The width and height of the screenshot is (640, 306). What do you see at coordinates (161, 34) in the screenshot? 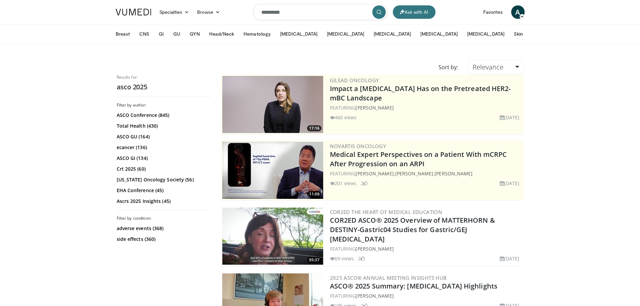
I see `button: GI` at bounding box center [161, 34].